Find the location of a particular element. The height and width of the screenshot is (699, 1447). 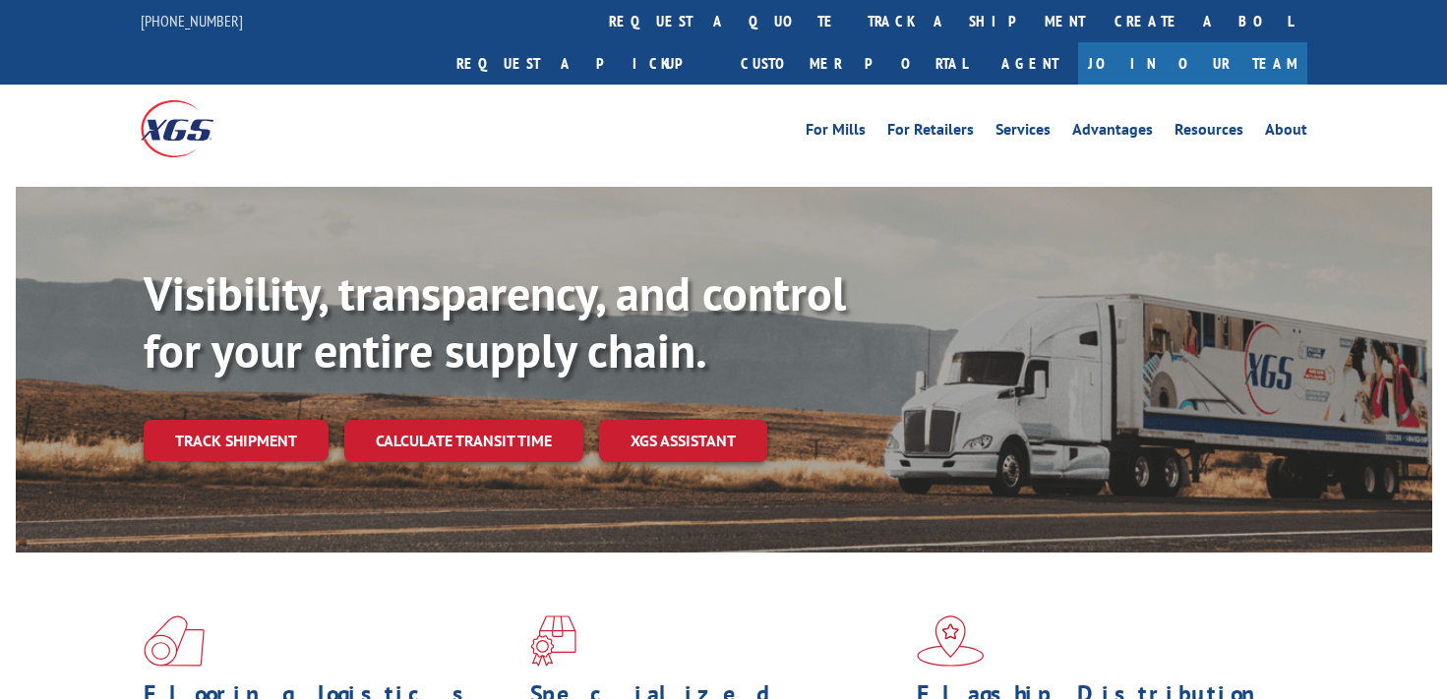

a: XGS ASSISTANT is located at coordinates (683, 441).